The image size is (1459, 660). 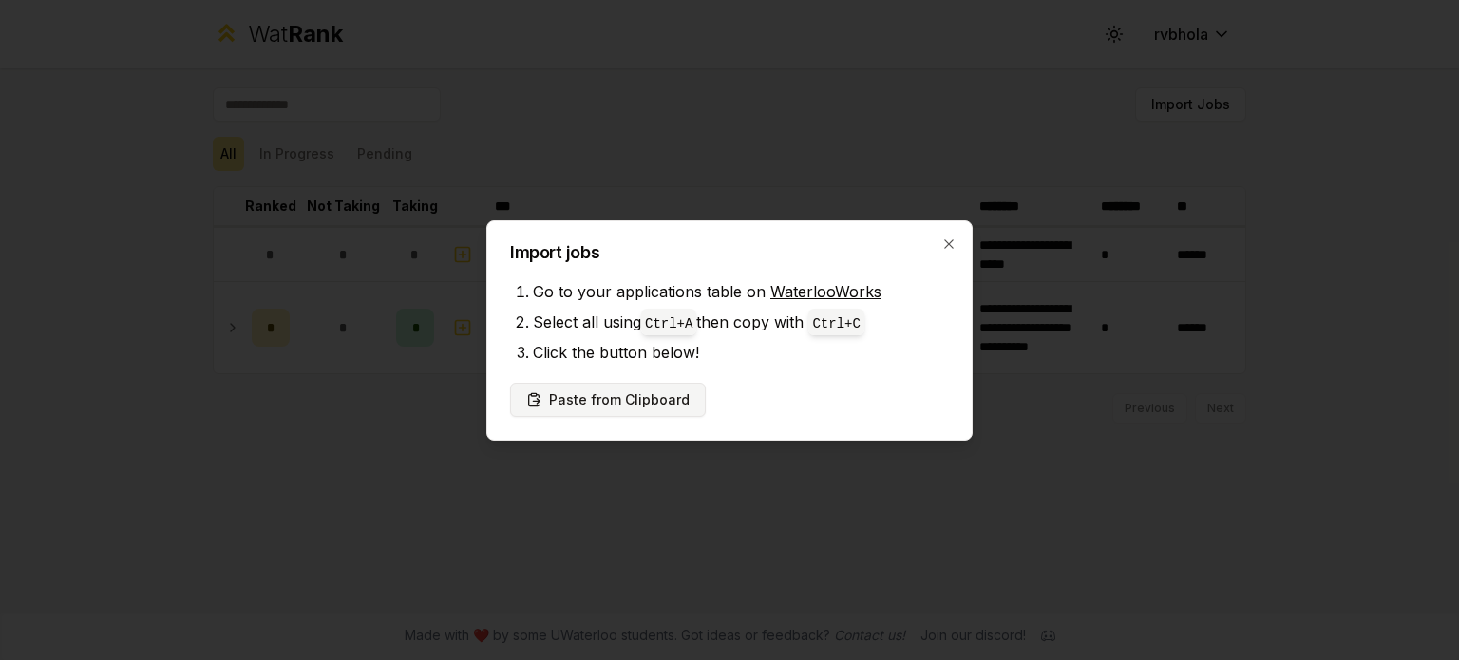 I want to click on li: Select all using then copy with, so click(x=741, y=322).